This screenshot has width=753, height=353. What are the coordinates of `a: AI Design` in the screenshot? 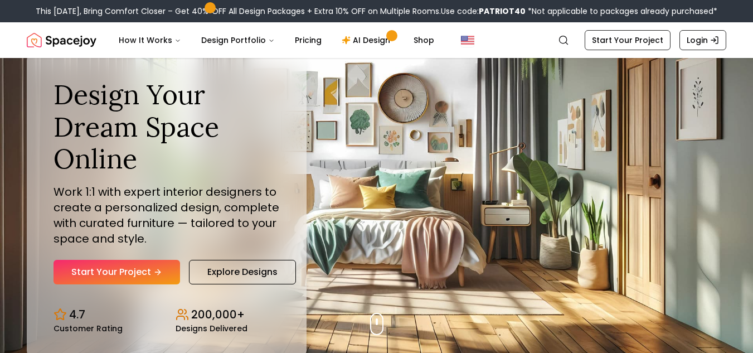 It's located at (367, 40).